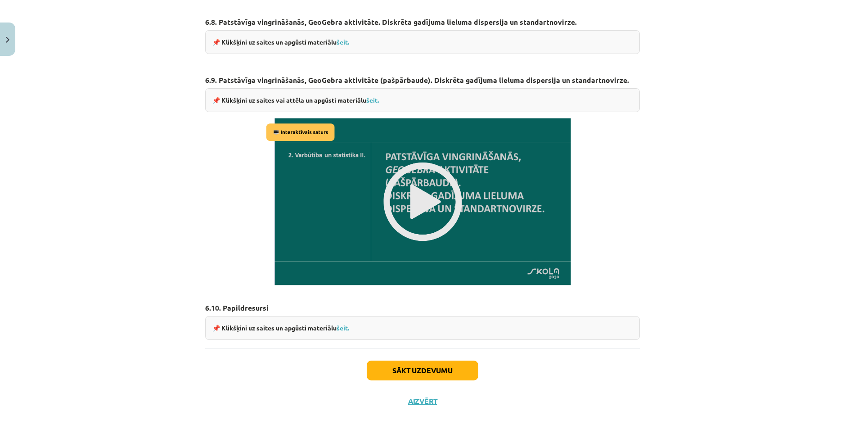 The width and height of the screenshot is (845, 434). Describe the element at coordinates (237, 307) in the screenshot. I see `strong: 6.10. Papildresursi` at that location.